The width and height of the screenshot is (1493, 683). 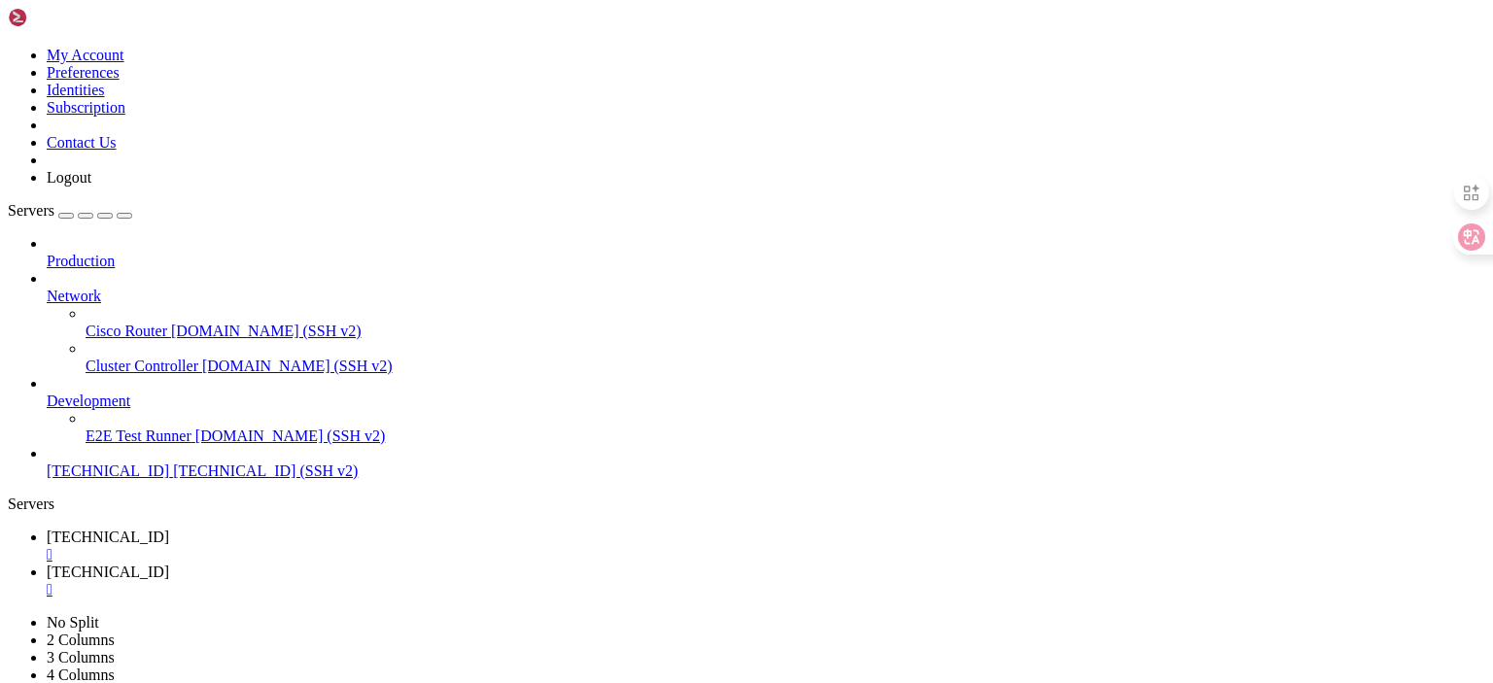 I want to click on a: Development, so click(x=766, y=401).